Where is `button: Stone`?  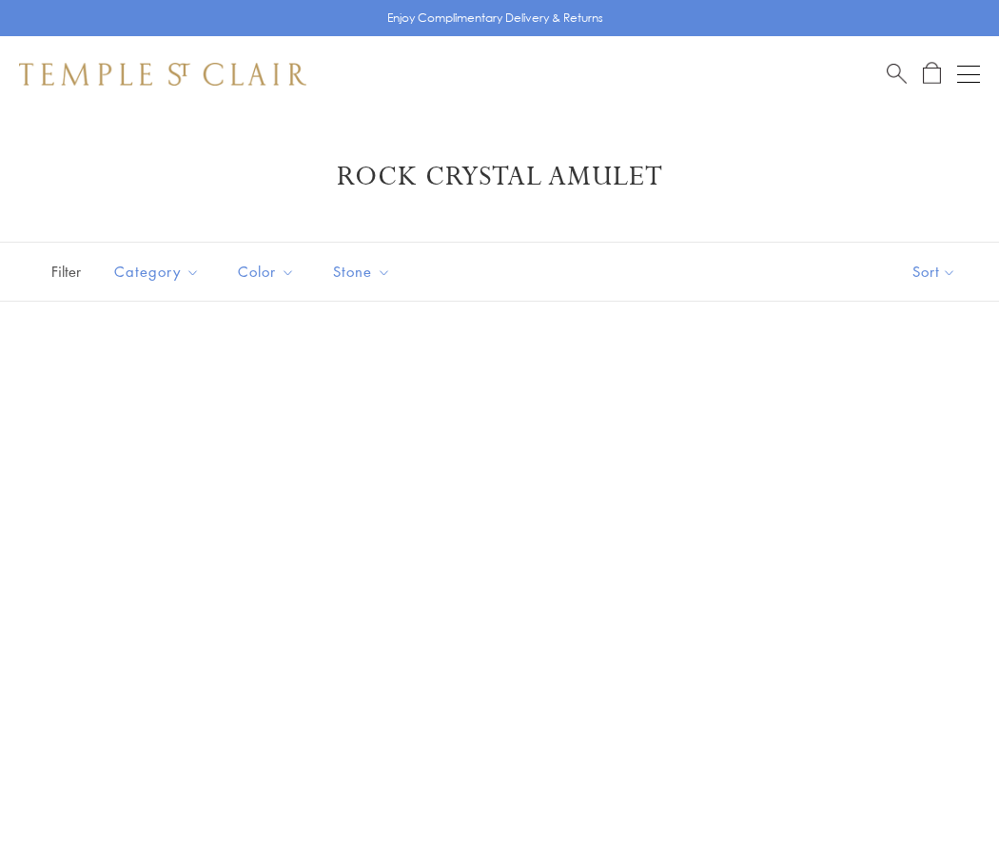
button: Stone is located at coordinates (362, 271).